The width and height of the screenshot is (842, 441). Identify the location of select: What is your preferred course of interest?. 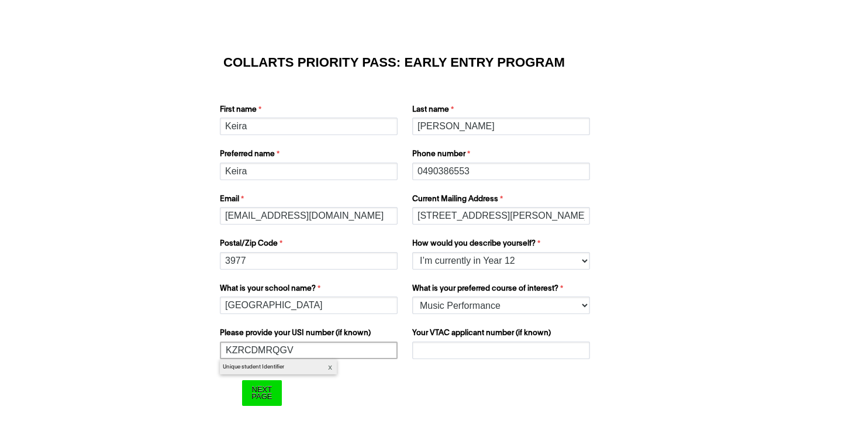
(501, 305).